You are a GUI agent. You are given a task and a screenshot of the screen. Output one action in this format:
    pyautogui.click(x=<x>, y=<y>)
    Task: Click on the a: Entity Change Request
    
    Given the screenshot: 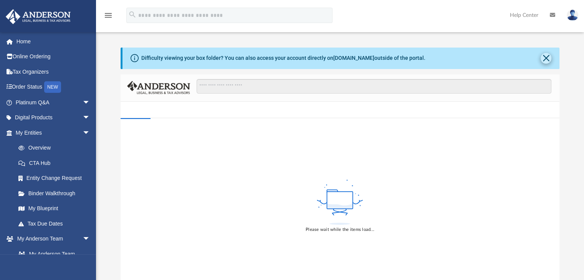 What is the action you would take?
    pyautogui.click(x=56, y=179)
    